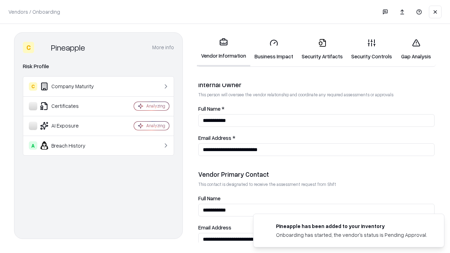 This screenshot has height=253, width=450. Describe the element at coordinates (274, 49) in the screenshot. I see `a: Business Impact` at that location.